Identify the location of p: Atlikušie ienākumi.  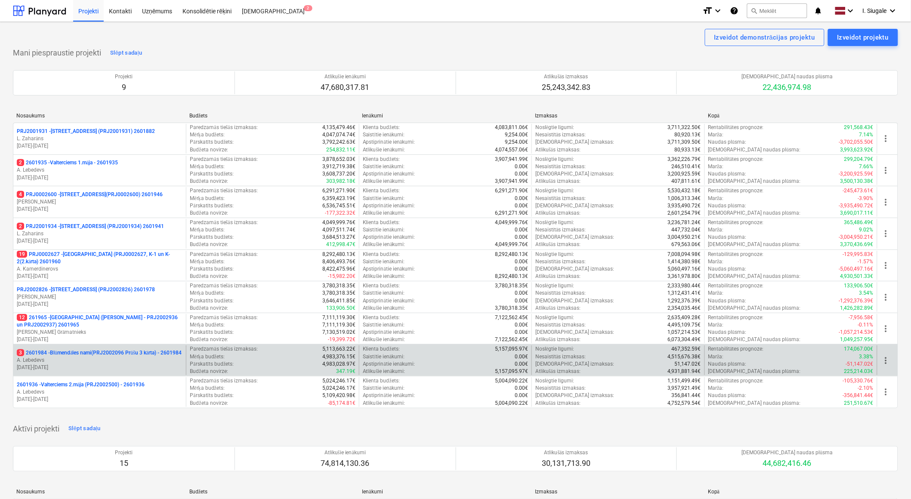
(345, 77).